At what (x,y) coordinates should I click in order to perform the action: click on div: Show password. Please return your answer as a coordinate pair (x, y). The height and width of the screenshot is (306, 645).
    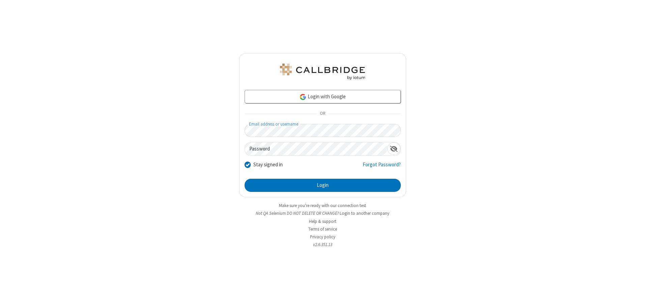
    Looking at the image, I should click on (393, 149).